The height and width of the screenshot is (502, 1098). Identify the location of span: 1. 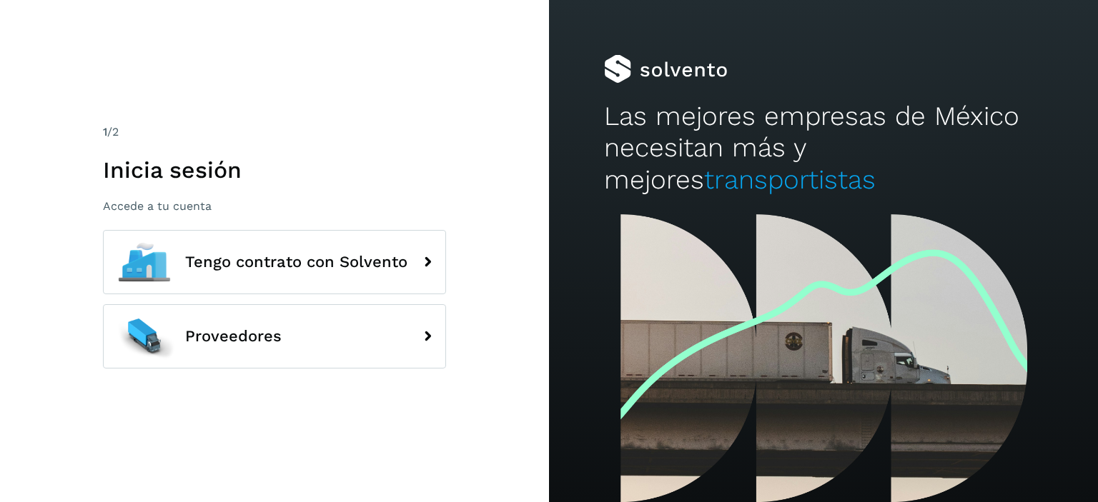
(105, 131).